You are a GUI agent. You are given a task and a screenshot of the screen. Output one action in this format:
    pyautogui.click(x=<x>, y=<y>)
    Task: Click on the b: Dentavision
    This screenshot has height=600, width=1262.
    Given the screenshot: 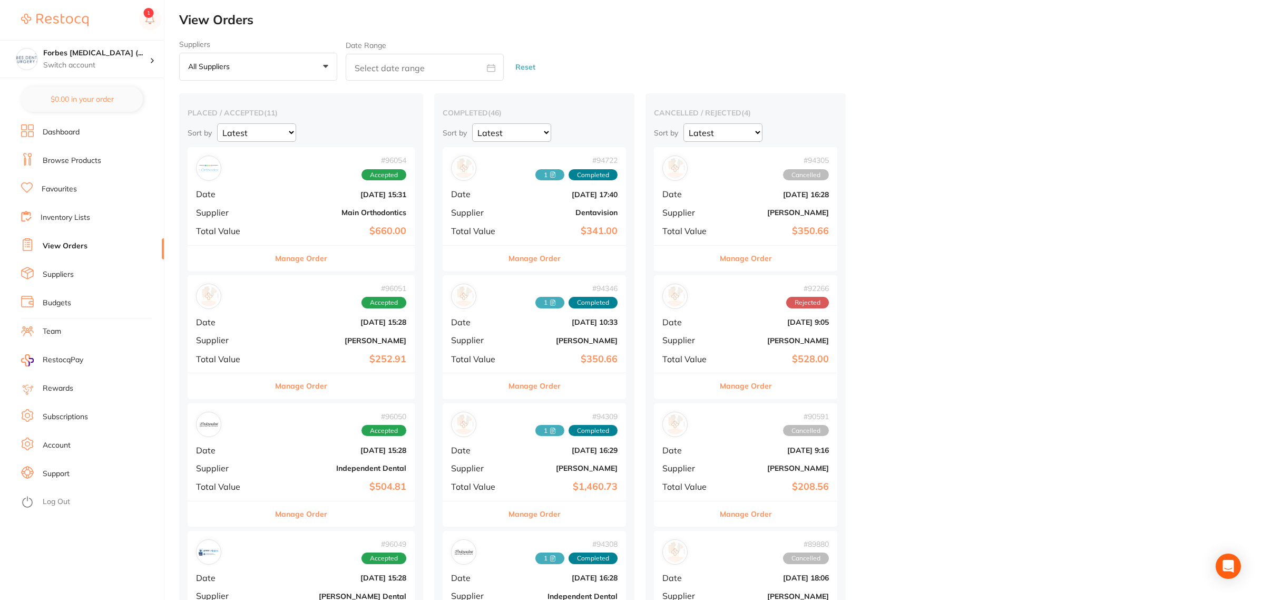 What is the action you would take?
    pyautogui.click(x=565, y=212)
    